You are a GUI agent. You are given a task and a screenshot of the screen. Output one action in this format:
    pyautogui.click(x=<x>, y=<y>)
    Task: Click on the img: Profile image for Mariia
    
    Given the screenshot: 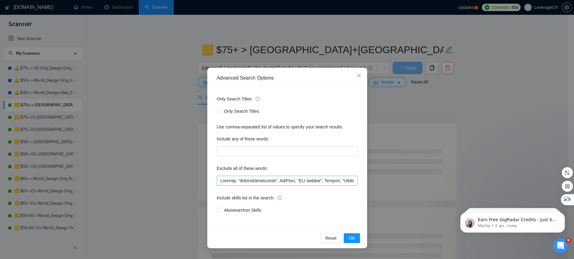 What is the action you would take?
    pyautogui.click(x=19, y=23)
    